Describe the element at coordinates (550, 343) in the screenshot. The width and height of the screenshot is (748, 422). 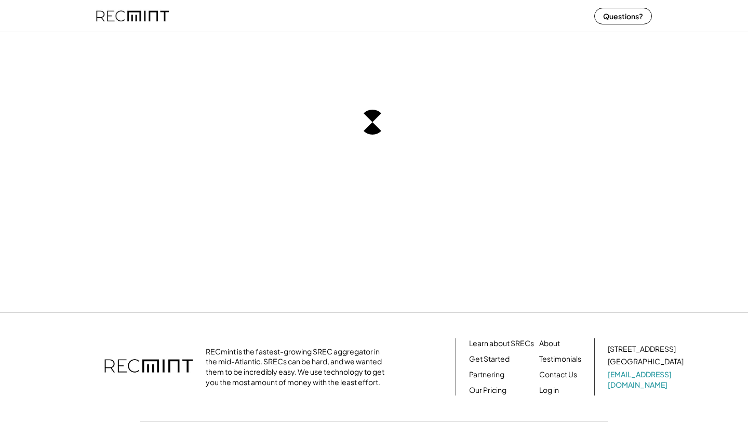
I see `a: About` at that location.